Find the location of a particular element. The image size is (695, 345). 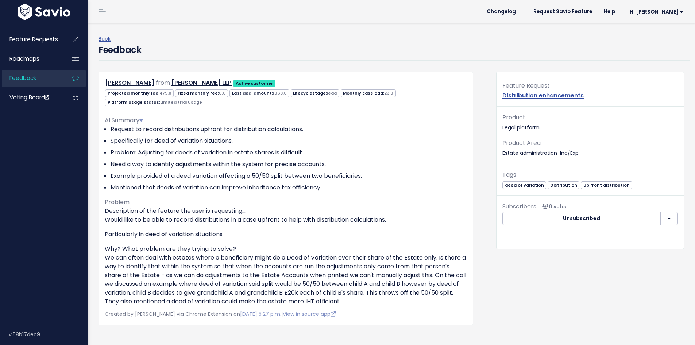

a: deed of variation is located at coordinates (524, 185).